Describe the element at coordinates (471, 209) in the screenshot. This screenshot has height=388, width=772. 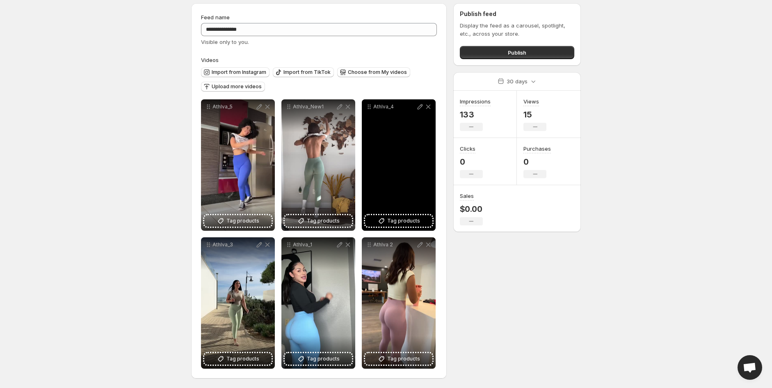
I see `p: $0.00` at that location.